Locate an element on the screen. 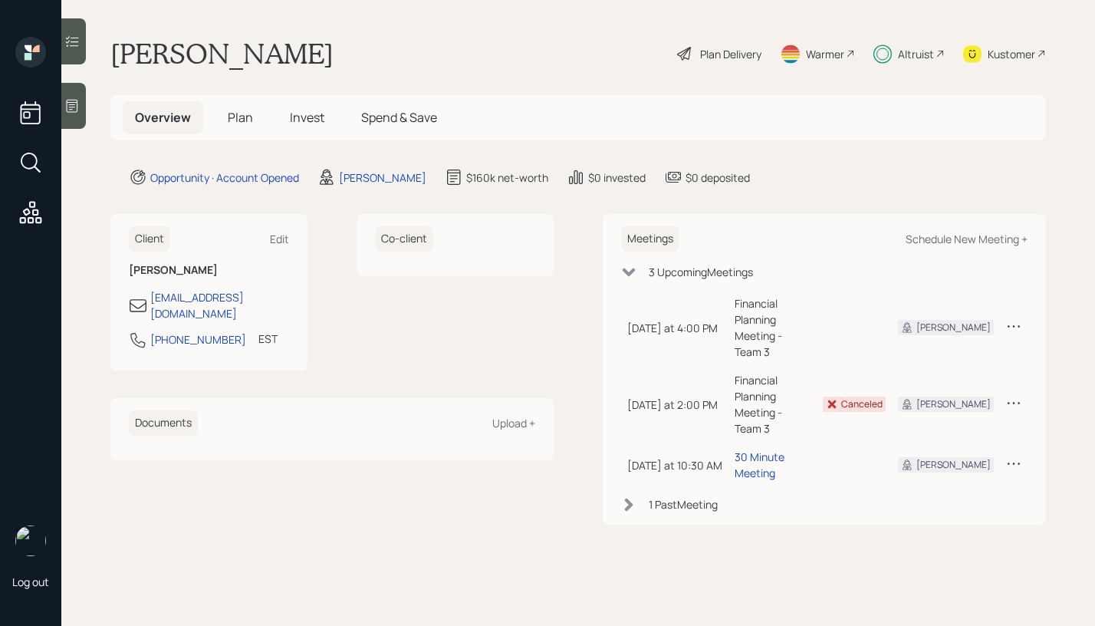 This screenshot has width=1095, height=626. div: Upload + is located at coordinates (514, 423).